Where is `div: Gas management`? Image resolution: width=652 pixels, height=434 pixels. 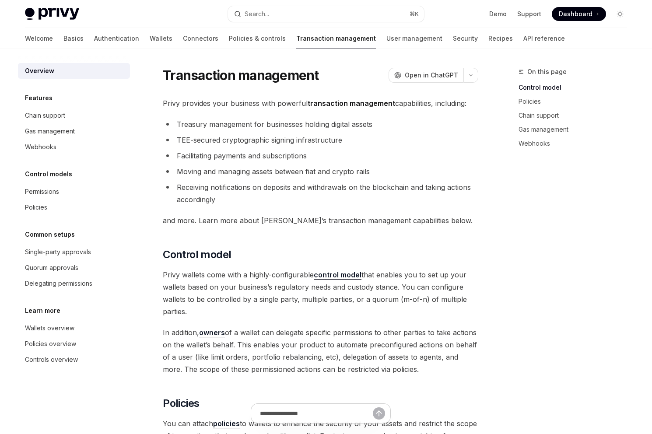 div: Gas management is located at coordinates (50, 131).